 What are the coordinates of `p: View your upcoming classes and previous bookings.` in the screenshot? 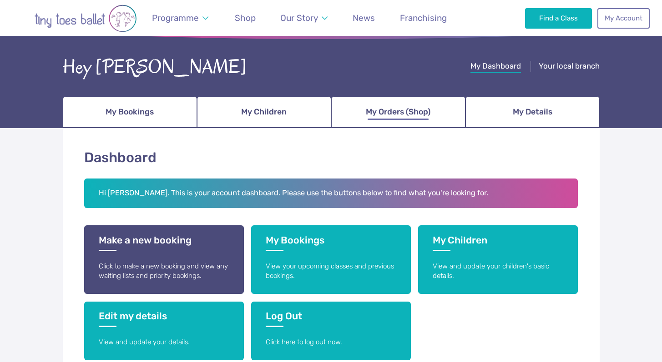 It's located at (331, 271).